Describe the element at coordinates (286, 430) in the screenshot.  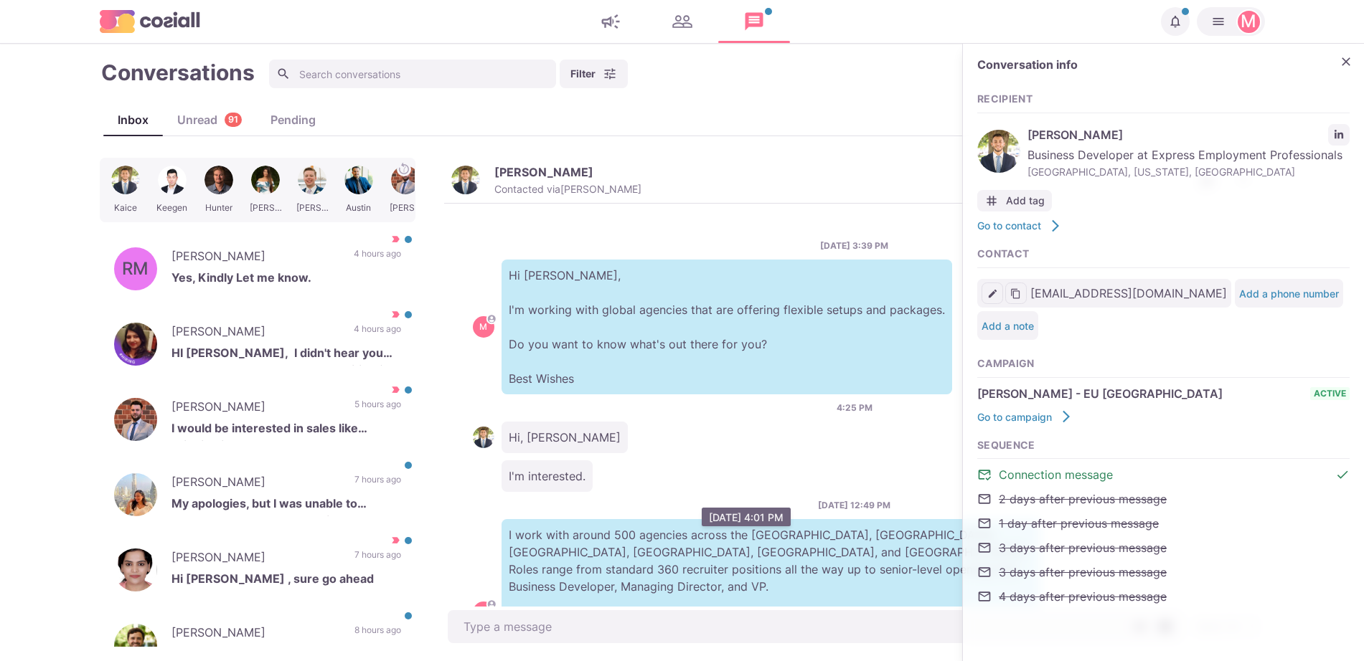
I see `p: I would be interested in sales like bringing in new logos, account retention/growth or customer s...` at that location.